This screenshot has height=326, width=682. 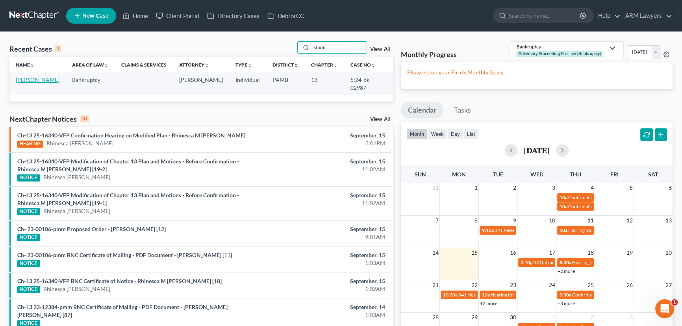 I want to click on td: Individual, so click(x=248, y=83).